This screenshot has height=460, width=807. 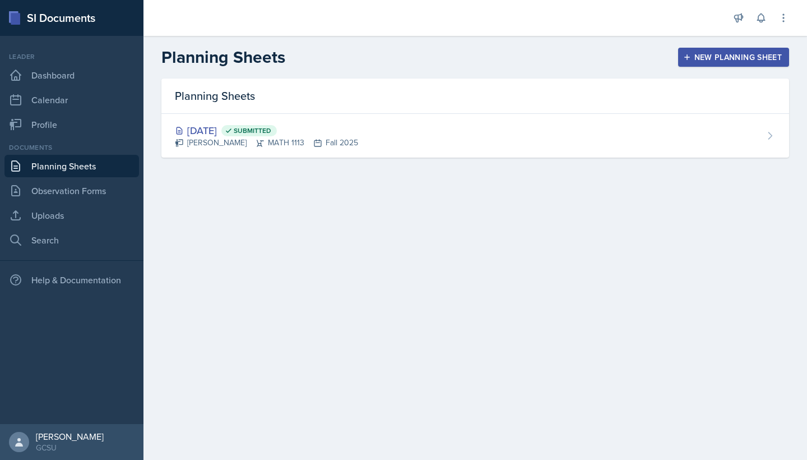 What do you see at coordinates (72, 57) in the screenshot?
I see `div: Leader` at bounding box center [72, 57].